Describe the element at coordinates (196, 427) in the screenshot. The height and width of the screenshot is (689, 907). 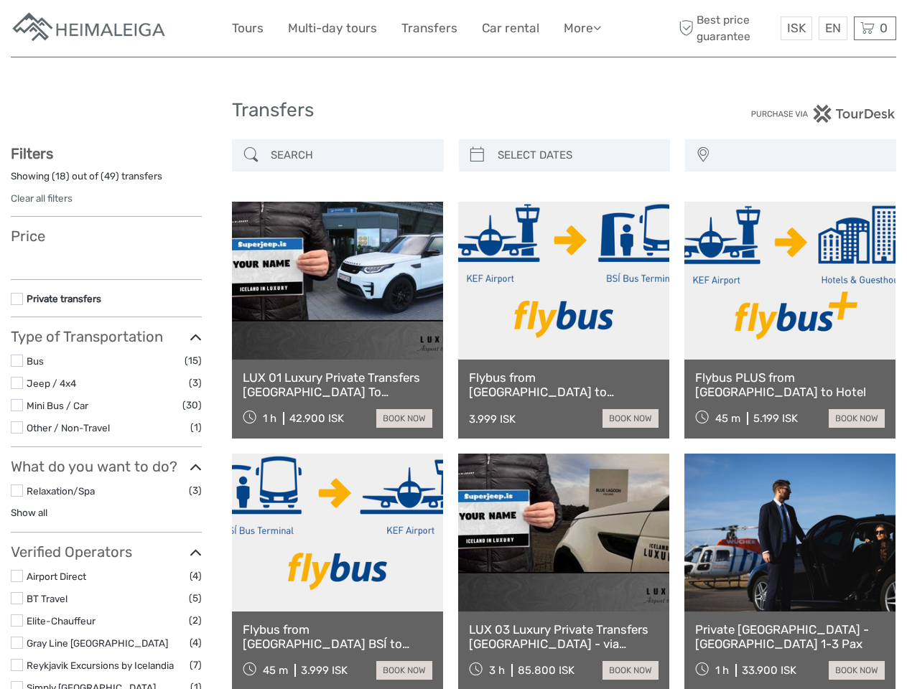
I see `span: (1)` at that location.